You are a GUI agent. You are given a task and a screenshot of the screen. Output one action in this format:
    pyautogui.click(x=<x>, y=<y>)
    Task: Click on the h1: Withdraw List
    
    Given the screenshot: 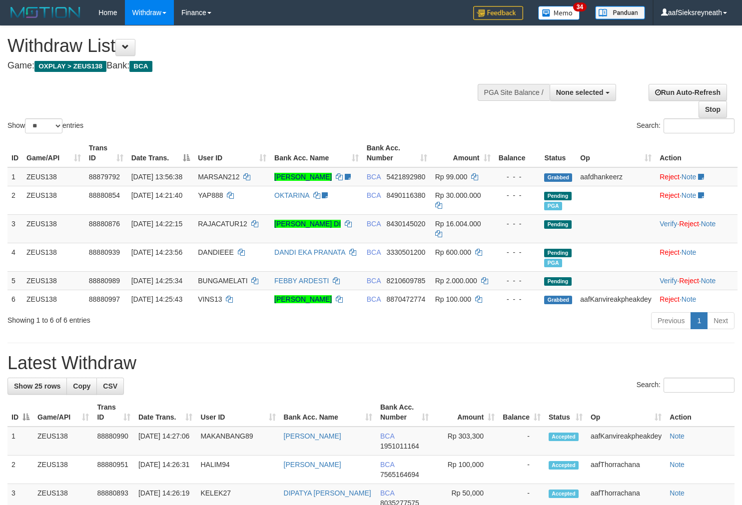 What is the action you would take?
    pyautogui.click(x=246, y=46)
    